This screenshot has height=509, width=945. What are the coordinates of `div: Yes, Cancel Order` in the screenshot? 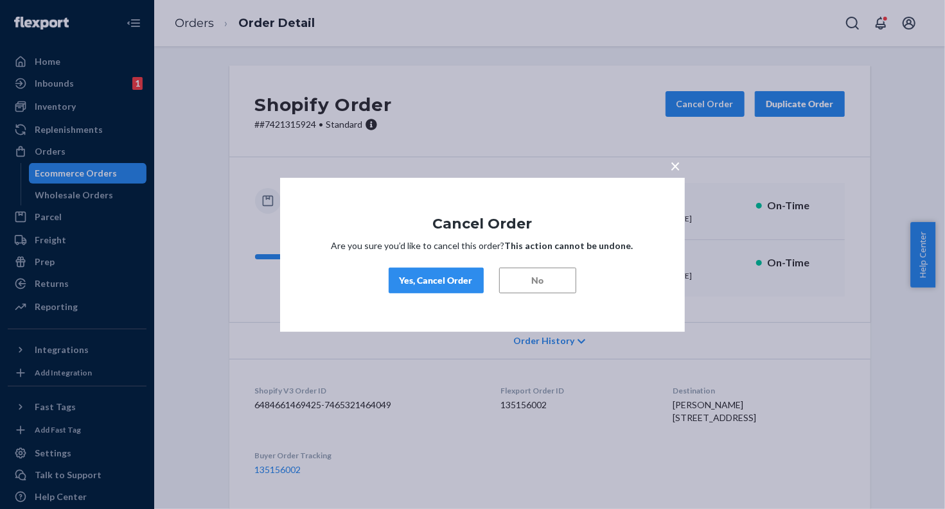 It's located at (436, 281).